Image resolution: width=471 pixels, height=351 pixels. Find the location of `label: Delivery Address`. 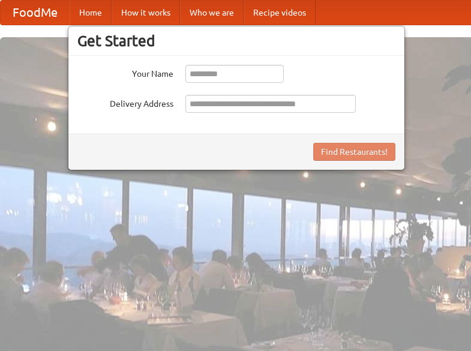

label: Delivery Address is located at coordinates (125, 102).